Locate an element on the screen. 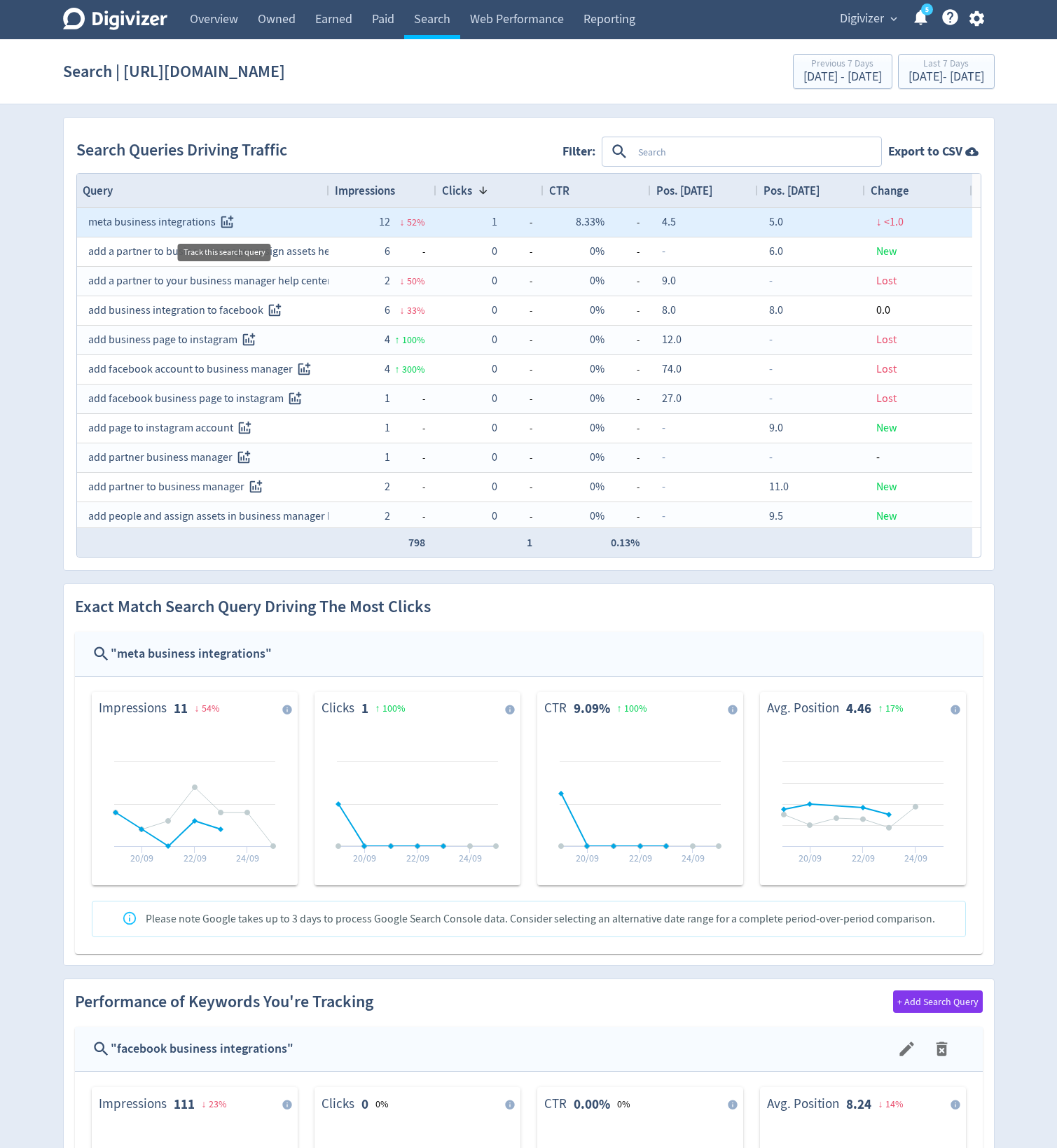 The height and width of the screenshot is (1148, 1057). strong: 0.00% is located at coordinates (592, 1104).